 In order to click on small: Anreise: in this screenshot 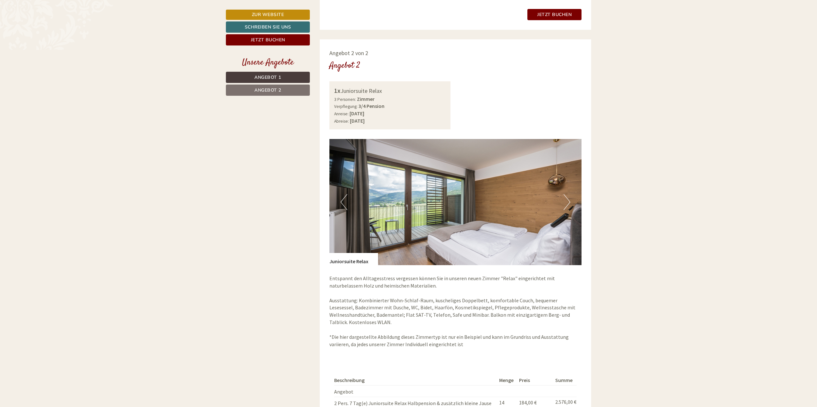, I will do `click(341, 114)`.